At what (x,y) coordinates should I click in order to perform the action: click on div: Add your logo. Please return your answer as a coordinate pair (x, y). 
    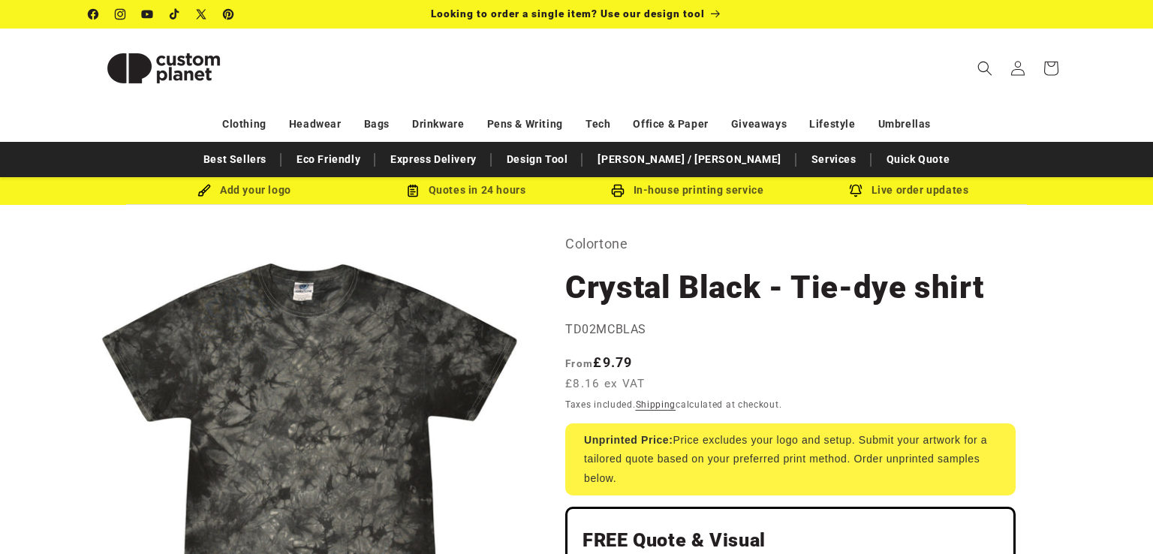
    Looking at the image, I should click on (244, 190).